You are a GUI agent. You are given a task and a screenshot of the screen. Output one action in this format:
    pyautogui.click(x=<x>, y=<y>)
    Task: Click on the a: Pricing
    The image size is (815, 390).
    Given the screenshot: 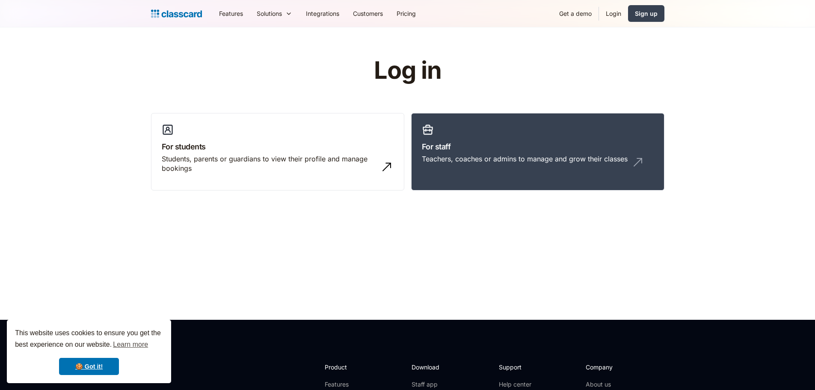 What is the action you would take?
    pyautogui.click(x=406, y=13)
    